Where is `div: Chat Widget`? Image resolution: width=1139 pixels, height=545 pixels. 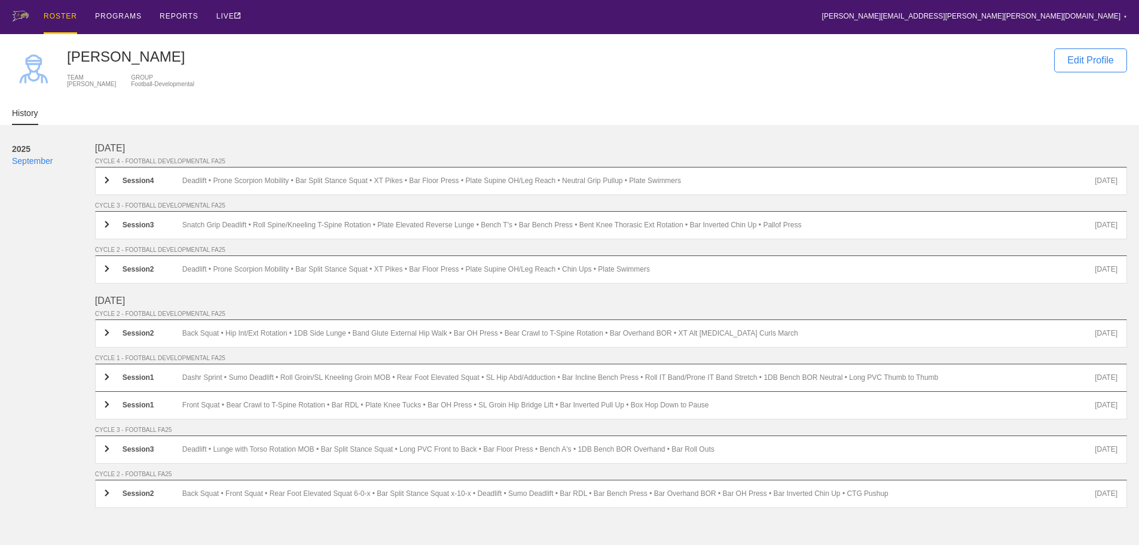 div: Chat Widget is located at coordinates (1032, 475).